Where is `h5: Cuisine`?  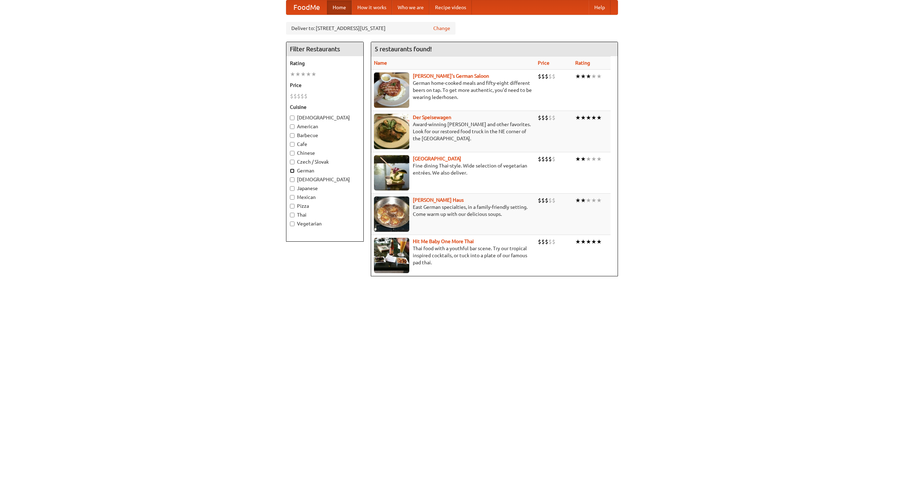
h5: Cuisine is located at coordinates (325, 107).